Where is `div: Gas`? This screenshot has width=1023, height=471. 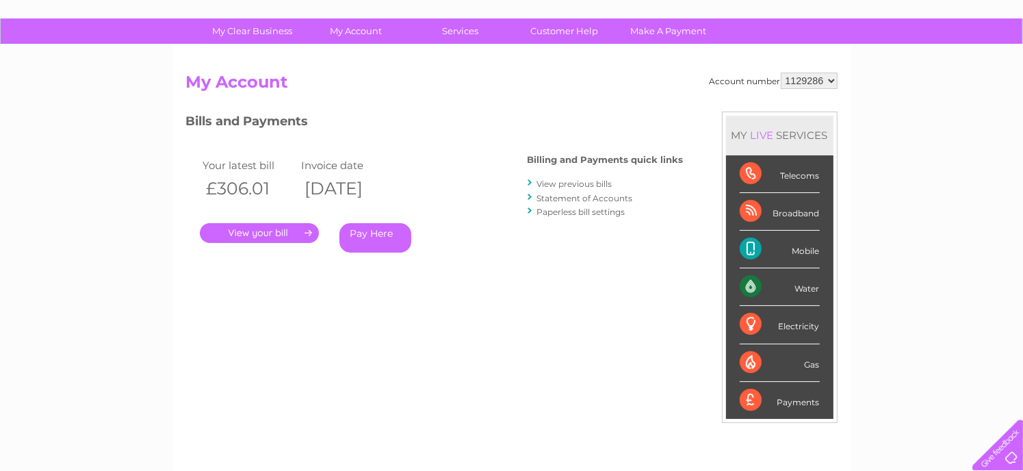
div: Gas is located at coordinates (780, 363).